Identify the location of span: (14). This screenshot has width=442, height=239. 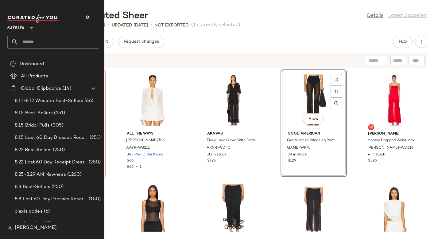
(66, 88).